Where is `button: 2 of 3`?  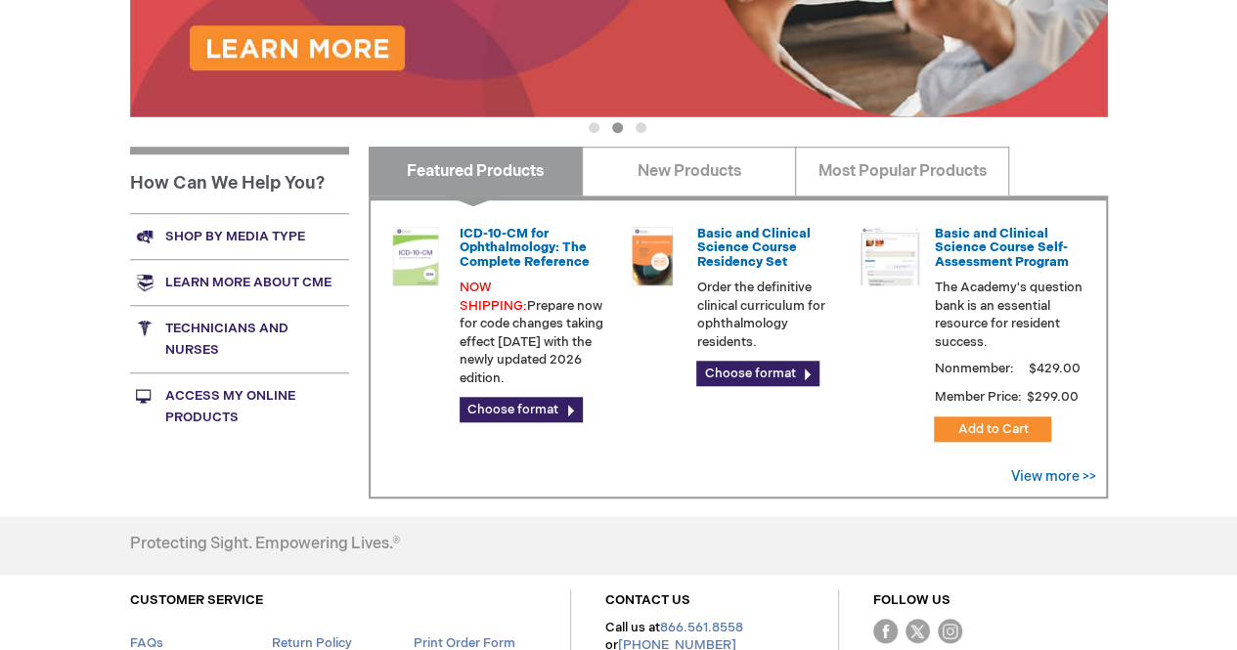
button: 2 of 3 is located at coordinates (617, 127).